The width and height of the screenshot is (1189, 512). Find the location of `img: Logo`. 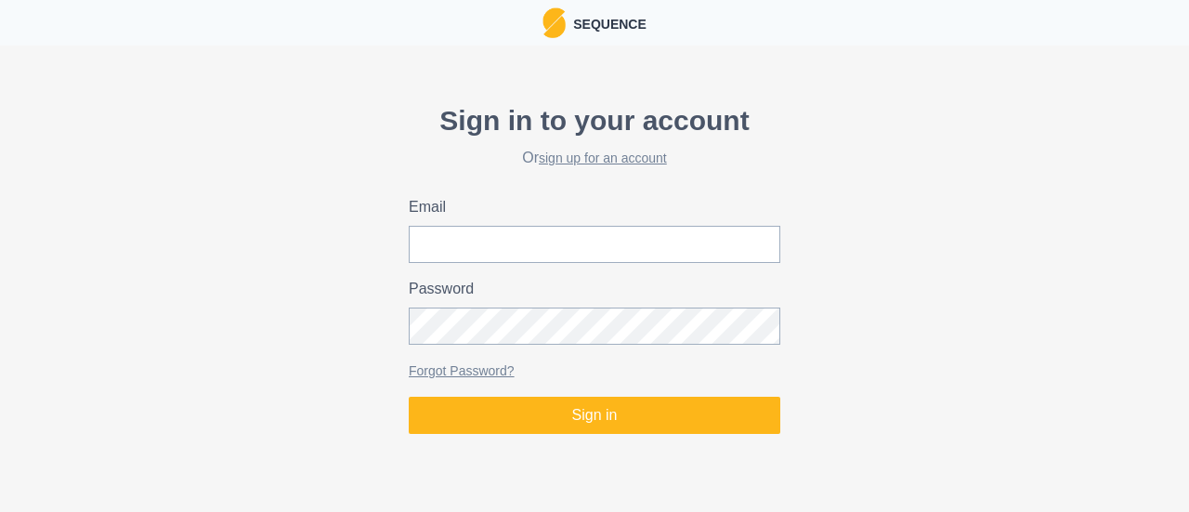

img: Logo is located at coordinates (554, 22).